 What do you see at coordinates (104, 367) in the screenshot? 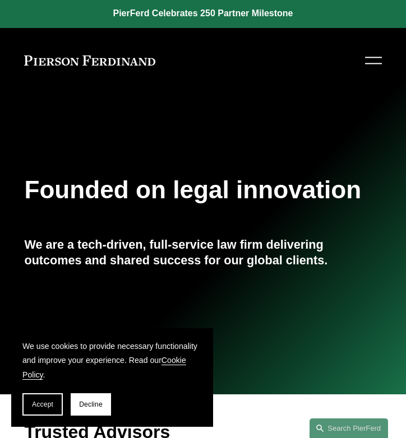
I see `a: Cookie Policy` at bounding box center [104, 367].